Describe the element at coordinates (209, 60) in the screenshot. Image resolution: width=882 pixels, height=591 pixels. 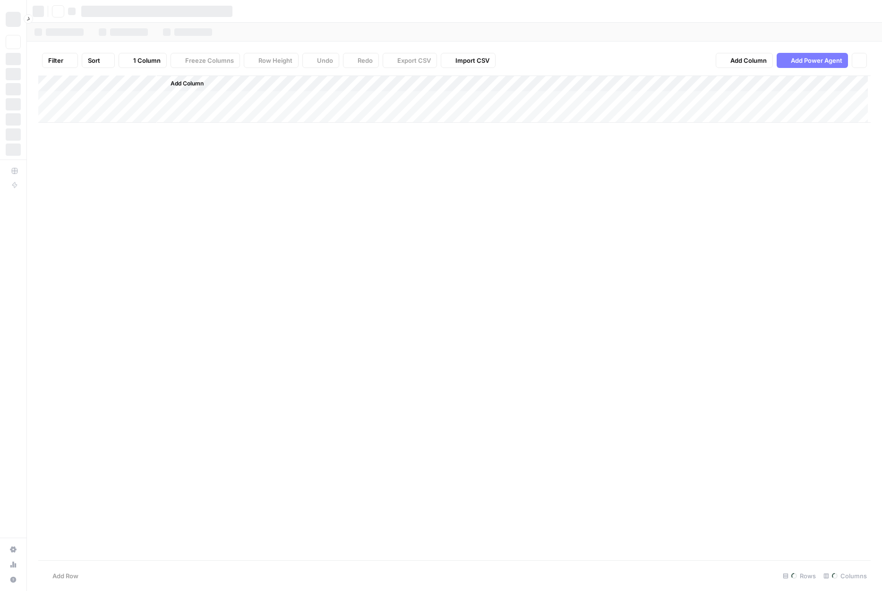
I see `span: Freeze Columns` at that location.